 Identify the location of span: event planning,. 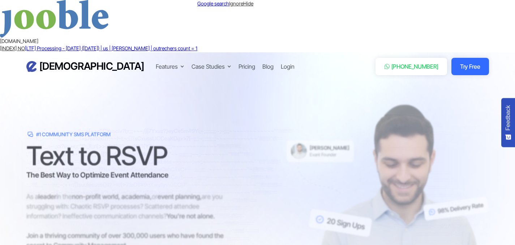
(180, 197).